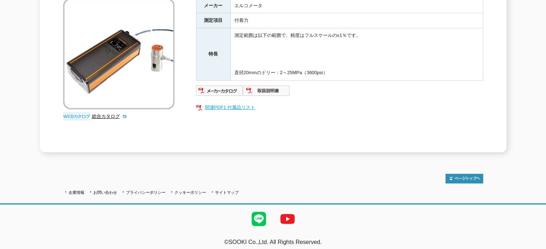  Describe the element at coordinates (213, 55) in the screenshot. I see `th: 特長` at that location.